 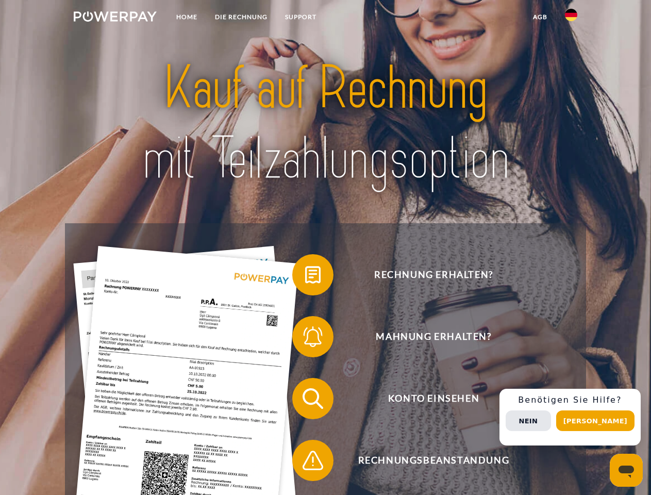 What do you see at coordinates (187, 17) in the screenshot?
I see `a: Home` at bounding box center [187, 17].